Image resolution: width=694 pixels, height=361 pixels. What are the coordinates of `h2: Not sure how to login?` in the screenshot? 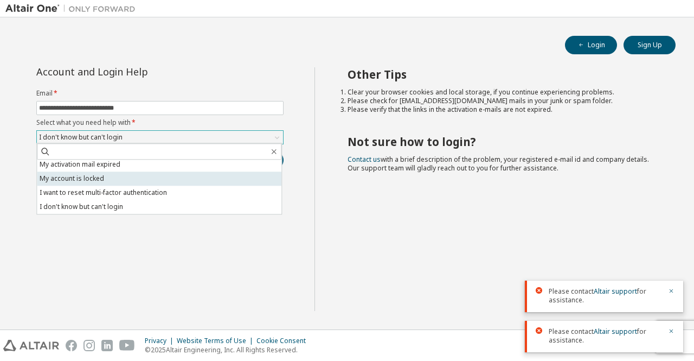 It's located at (502, 142).